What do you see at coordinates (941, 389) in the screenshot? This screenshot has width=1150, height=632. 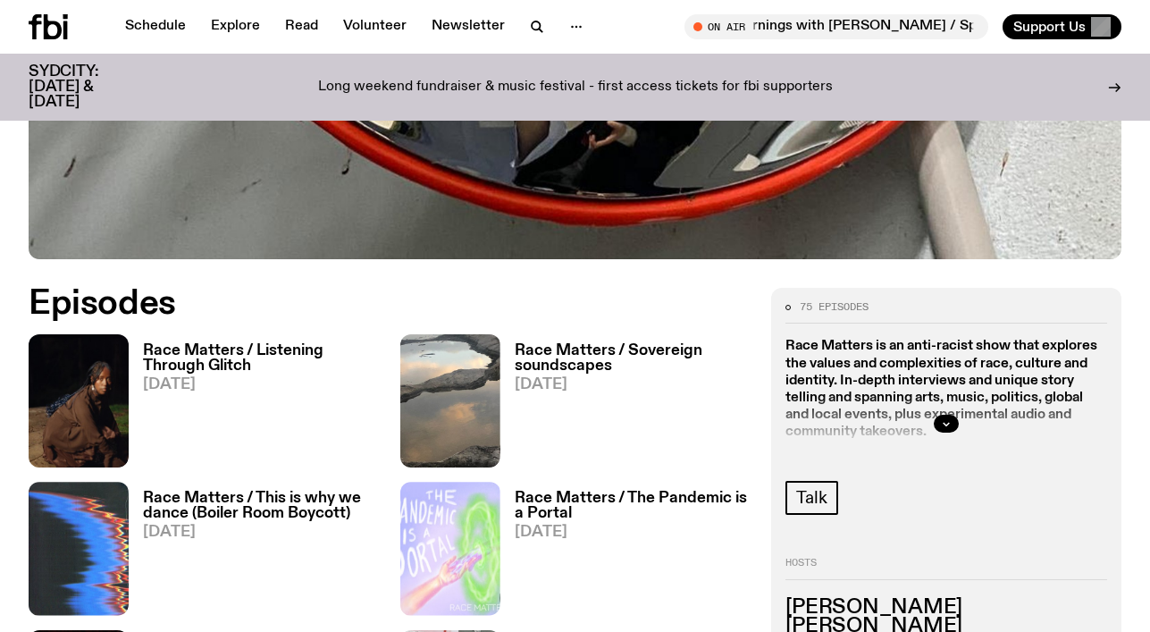 I see `strong: Race Matters is an anti-racist show that explores the values and complexities of race, culture an...` at bounding box center [941, 389].